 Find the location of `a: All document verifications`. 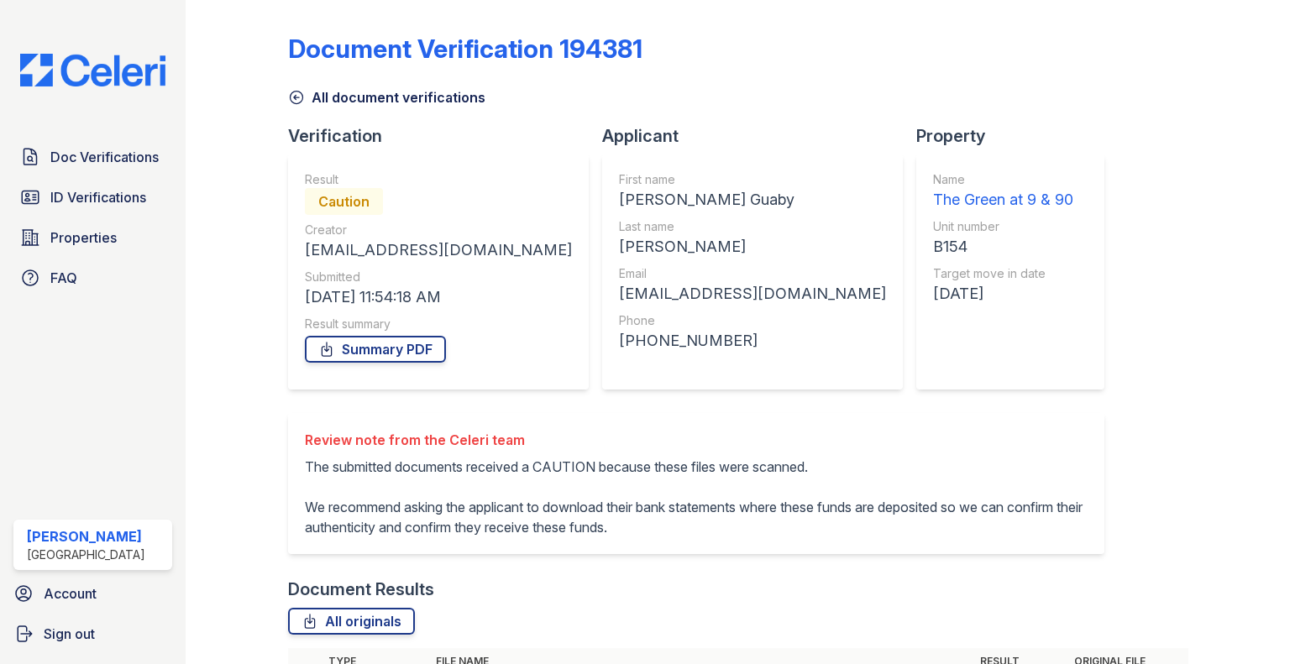

a: All document verifications is located at coordinates (386, 97).